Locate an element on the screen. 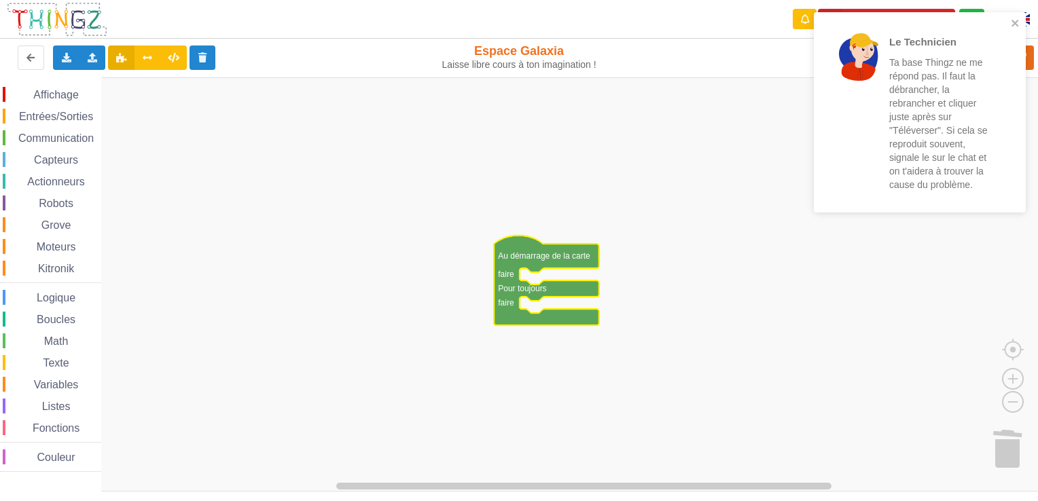  div: Laisse libre cours à ton imagination ! is located at coordinates (519, 65).